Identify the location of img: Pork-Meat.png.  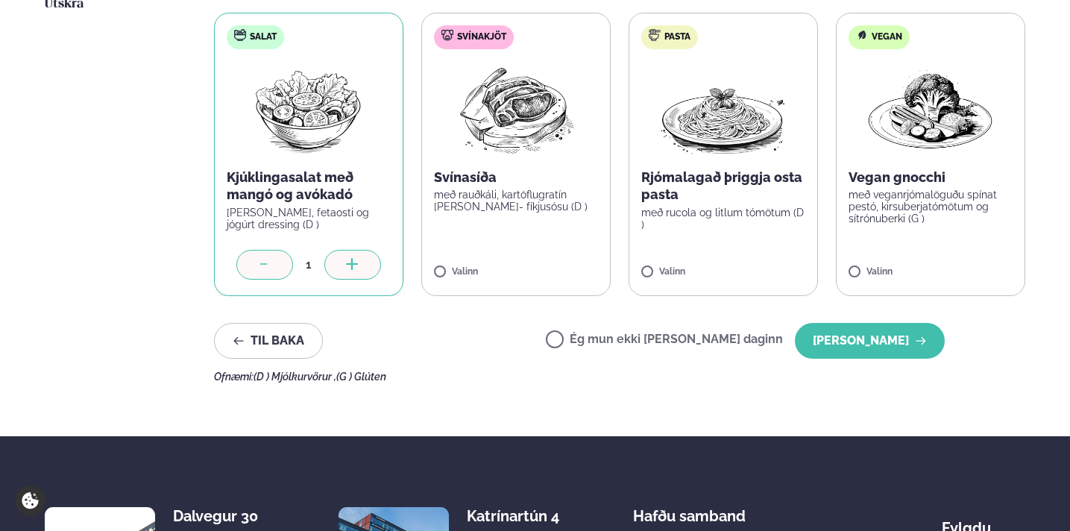
(515, 109).